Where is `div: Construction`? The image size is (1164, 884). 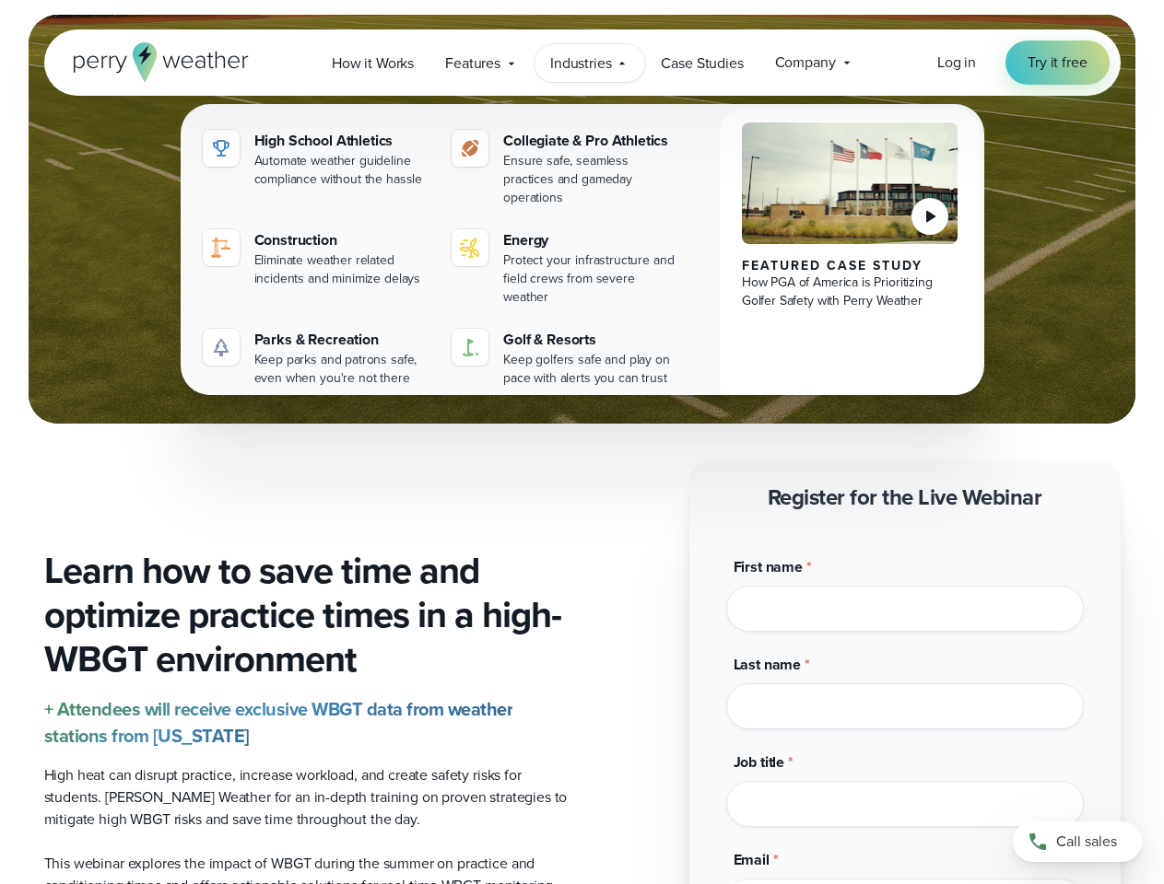 div: Construction is located at coordinates (342, 240).